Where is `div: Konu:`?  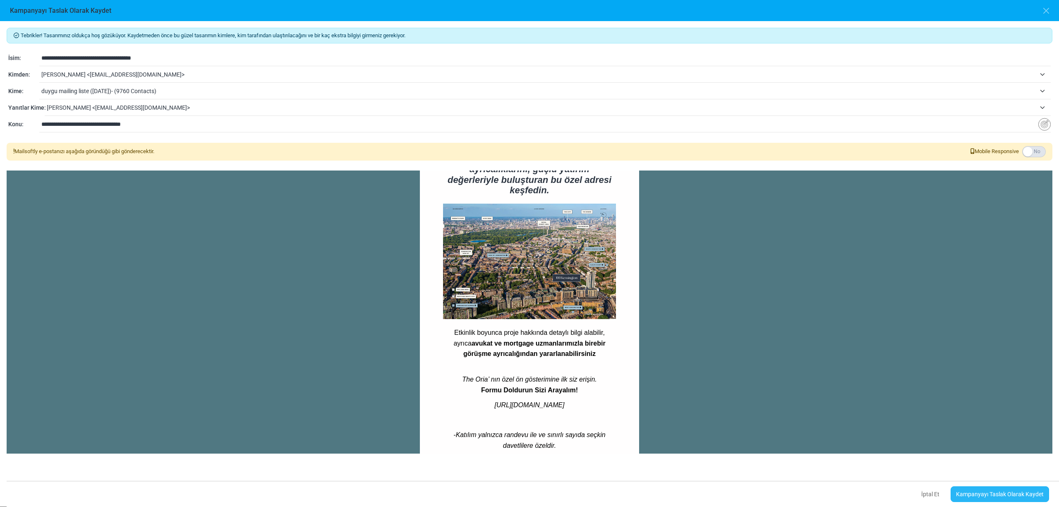
div: Konu: is located at coordinates (24, 124).